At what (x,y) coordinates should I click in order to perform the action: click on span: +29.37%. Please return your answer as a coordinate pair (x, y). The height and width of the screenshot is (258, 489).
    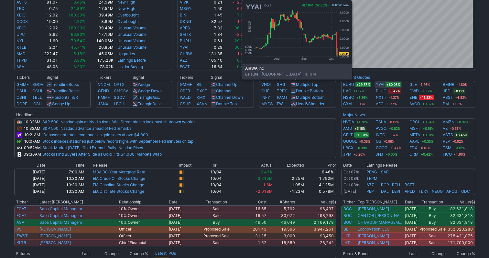
    Looking at the image, I should click on (363, 85).